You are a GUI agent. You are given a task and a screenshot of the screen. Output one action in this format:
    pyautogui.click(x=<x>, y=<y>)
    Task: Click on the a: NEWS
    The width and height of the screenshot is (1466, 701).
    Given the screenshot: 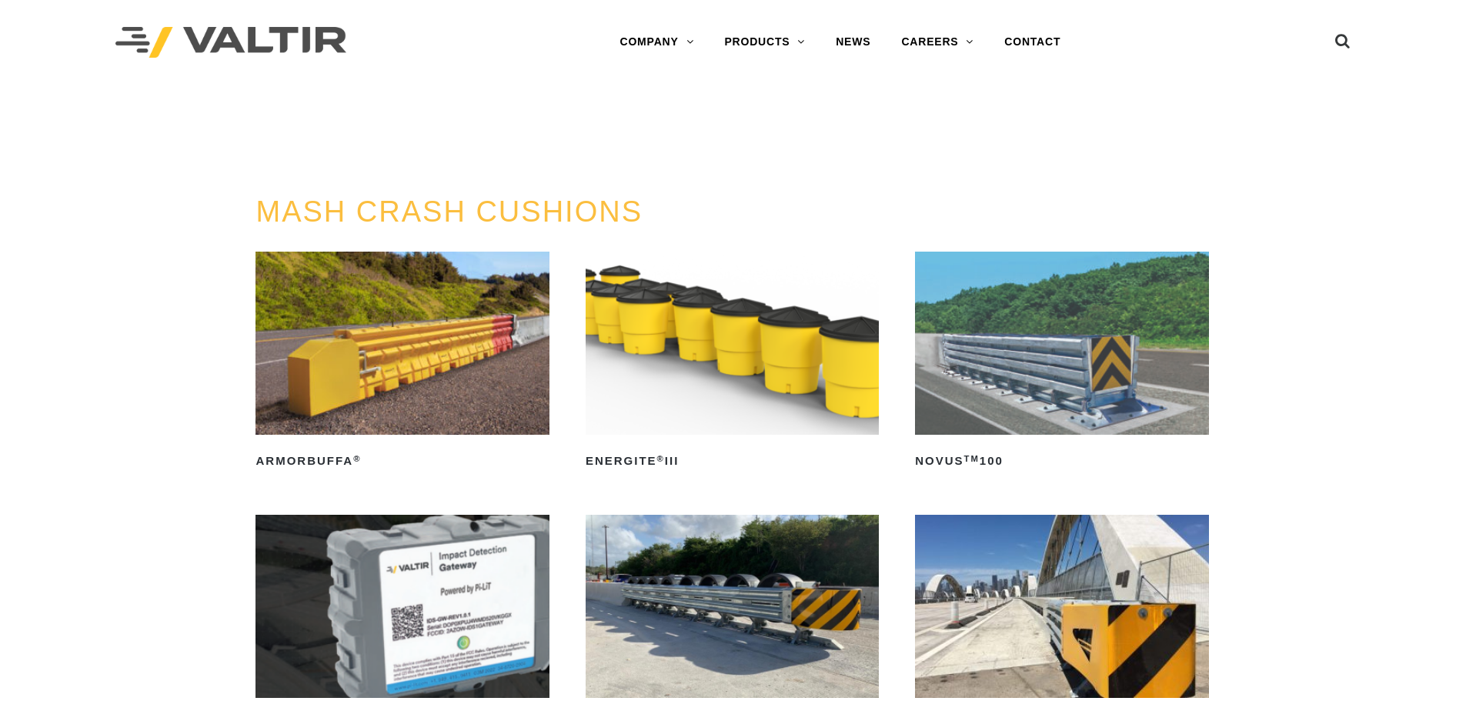 What is the action you would take?
    pyautogui.click(x=853, y=42)
    